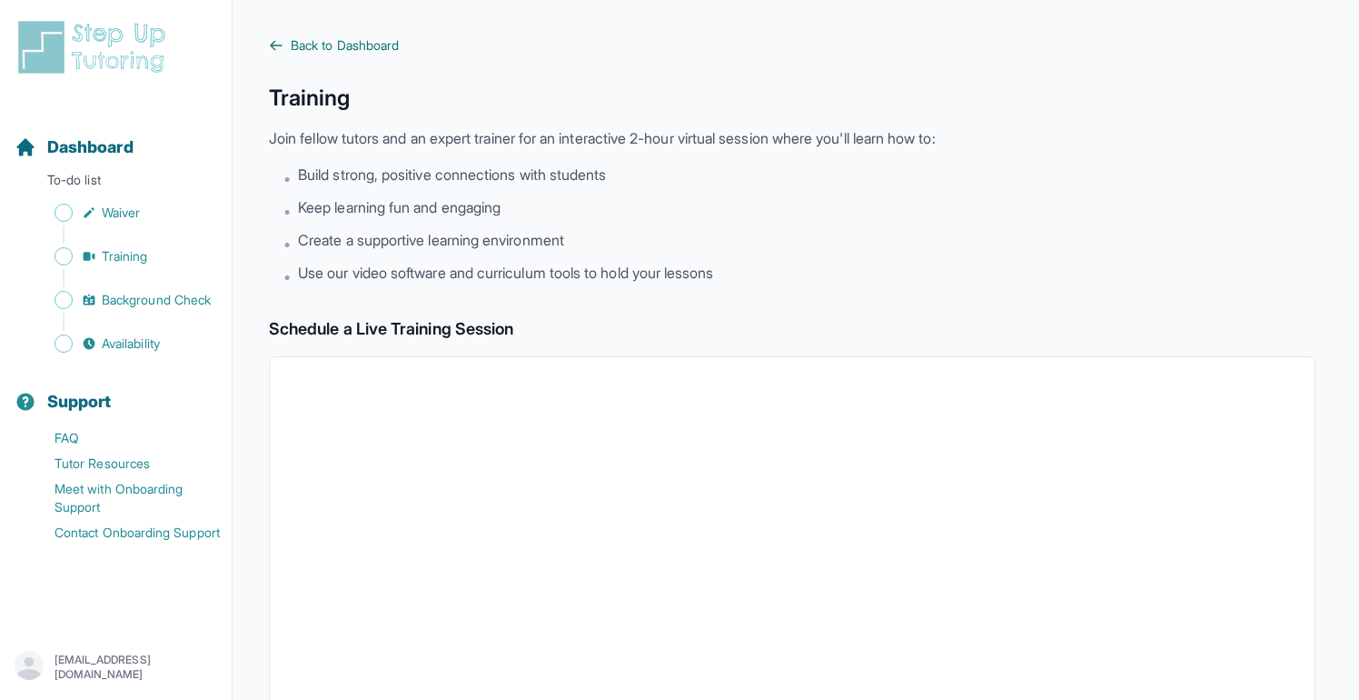 The width and height of the screenshot is (1359, 700). Describe the element at coordinates (74, 147) in the screenshot. I see `a: Dashboard` at that location.